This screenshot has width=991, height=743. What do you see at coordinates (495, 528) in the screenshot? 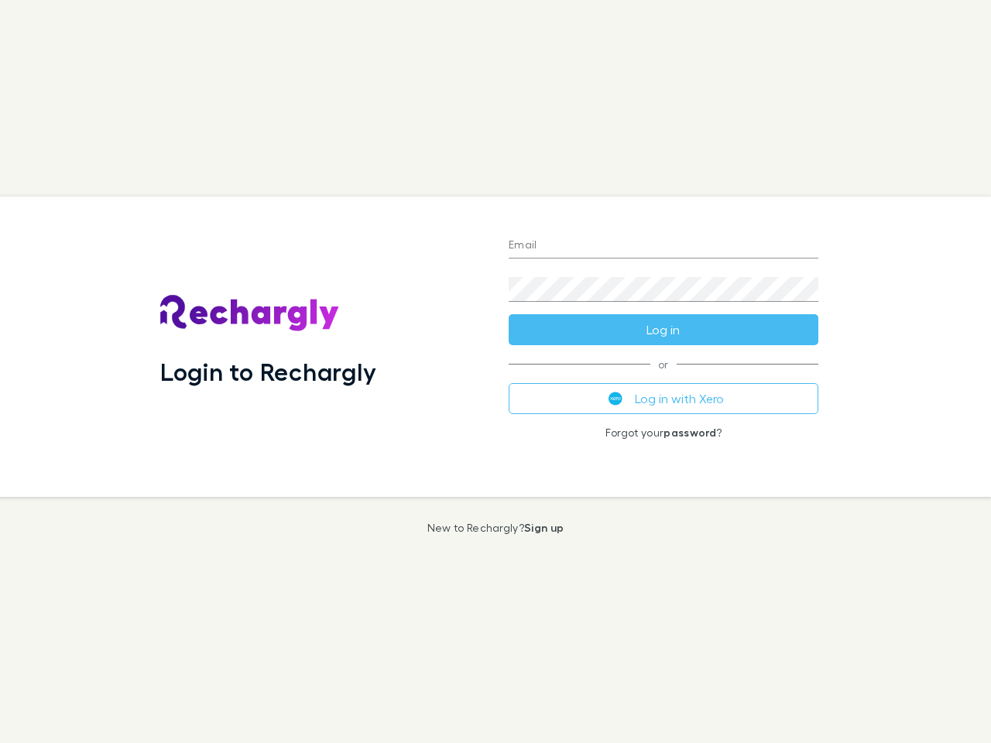
I see `p: New to Rechargly?` at bounding box center [495, 528].